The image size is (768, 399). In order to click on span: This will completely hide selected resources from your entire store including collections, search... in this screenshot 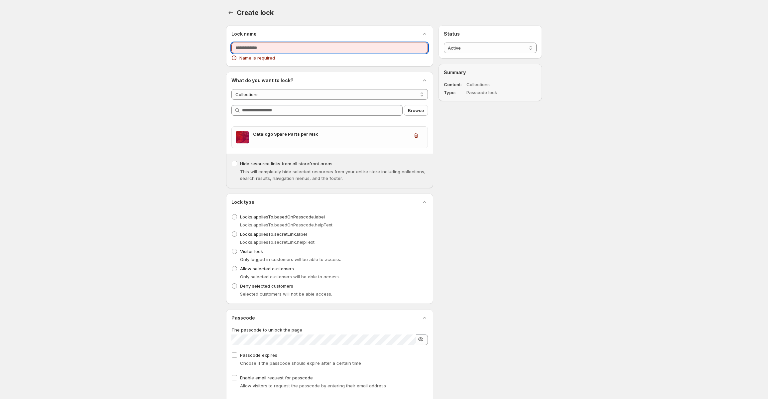, I will do `click(333, 175)`.